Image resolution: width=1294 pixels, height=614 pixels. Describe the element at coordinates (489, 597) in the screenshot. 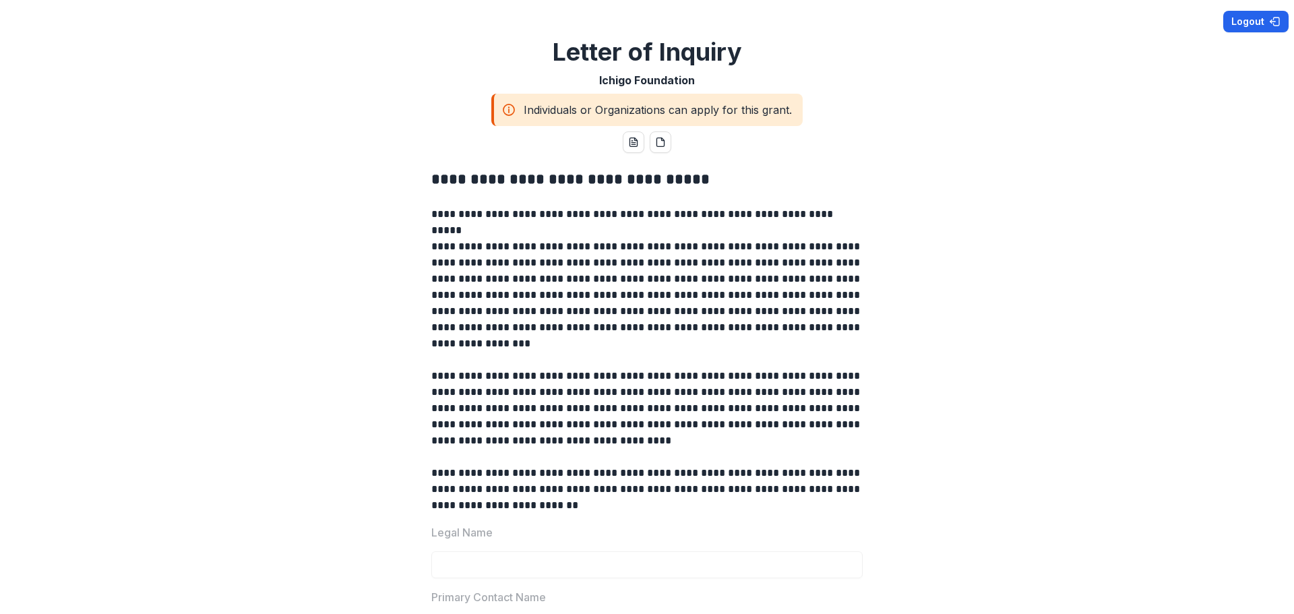

I see `p: Primary Contact Name` at that location.